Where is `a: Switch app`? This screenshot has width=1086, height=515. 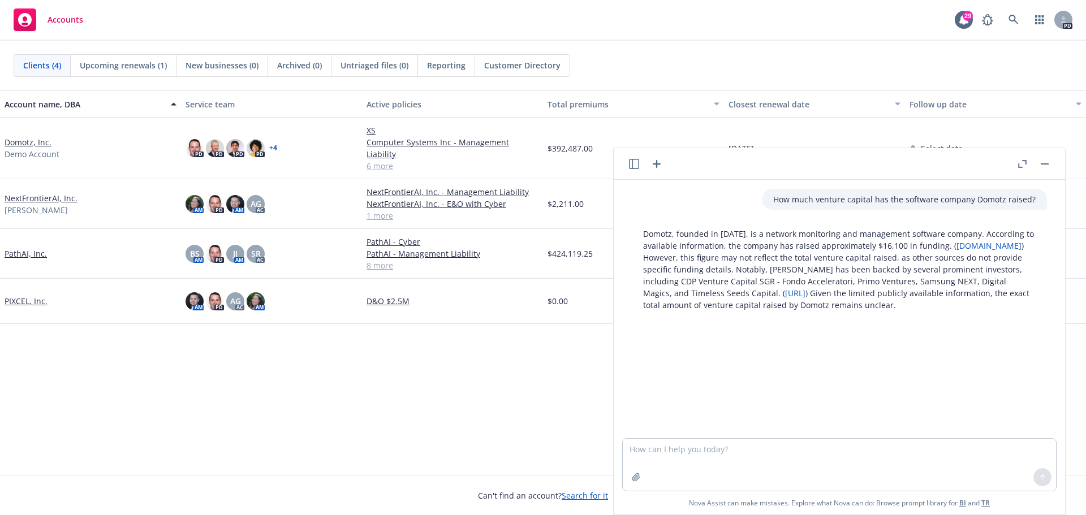
a: Switch app is located at coordinates (1039, 20).